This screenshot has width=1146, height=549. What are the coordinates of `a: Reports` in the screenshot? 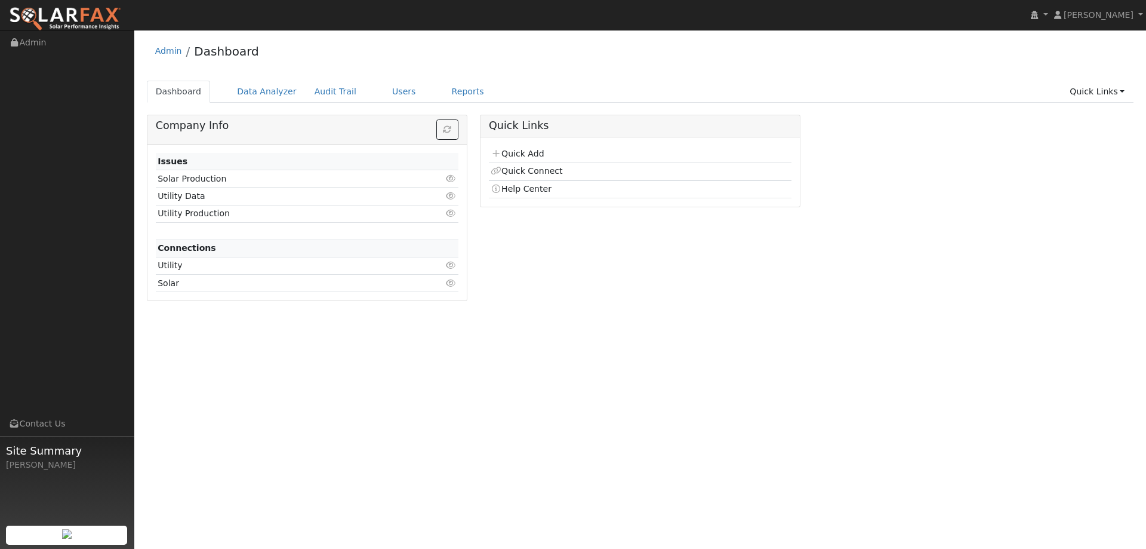 It's located at (468, 91).